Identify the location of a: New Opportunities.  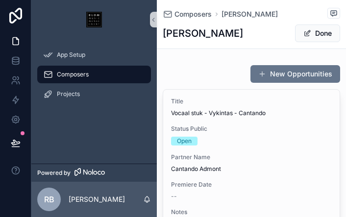
(295, 74).